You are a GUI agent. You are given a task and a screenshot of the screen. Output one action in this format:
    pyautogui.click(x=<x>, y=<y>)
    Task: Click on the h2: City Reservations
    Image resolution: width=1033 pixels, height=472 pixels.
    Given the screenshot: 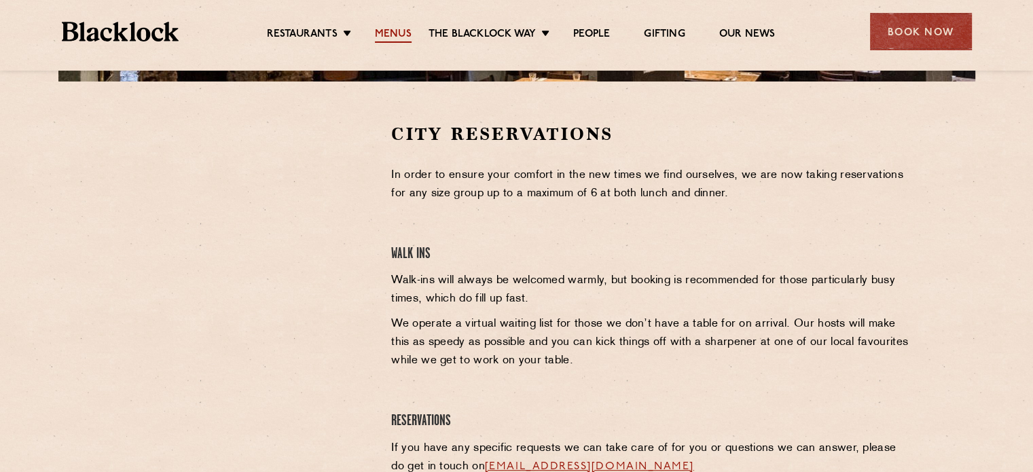 What is the action you would take?
    pyautogui.click(x=651, y=134)
    